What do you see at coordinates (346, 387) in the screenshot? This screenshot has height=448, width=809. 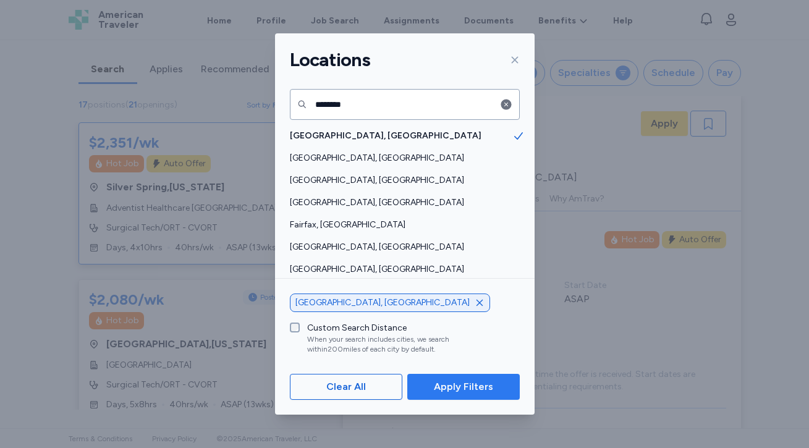 I see `span: Clear All` at bounding box center [346, 387].